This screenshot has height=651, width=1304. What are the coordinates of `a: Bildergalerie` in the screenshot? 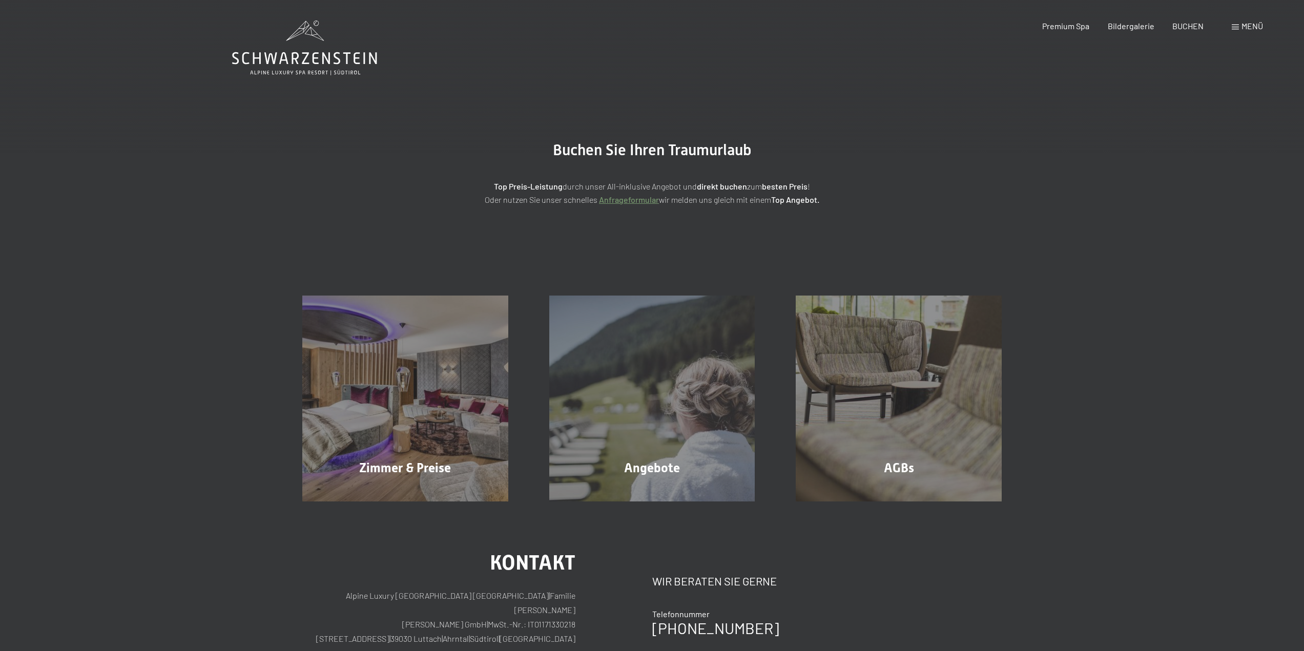 It's located at (1131, 26).